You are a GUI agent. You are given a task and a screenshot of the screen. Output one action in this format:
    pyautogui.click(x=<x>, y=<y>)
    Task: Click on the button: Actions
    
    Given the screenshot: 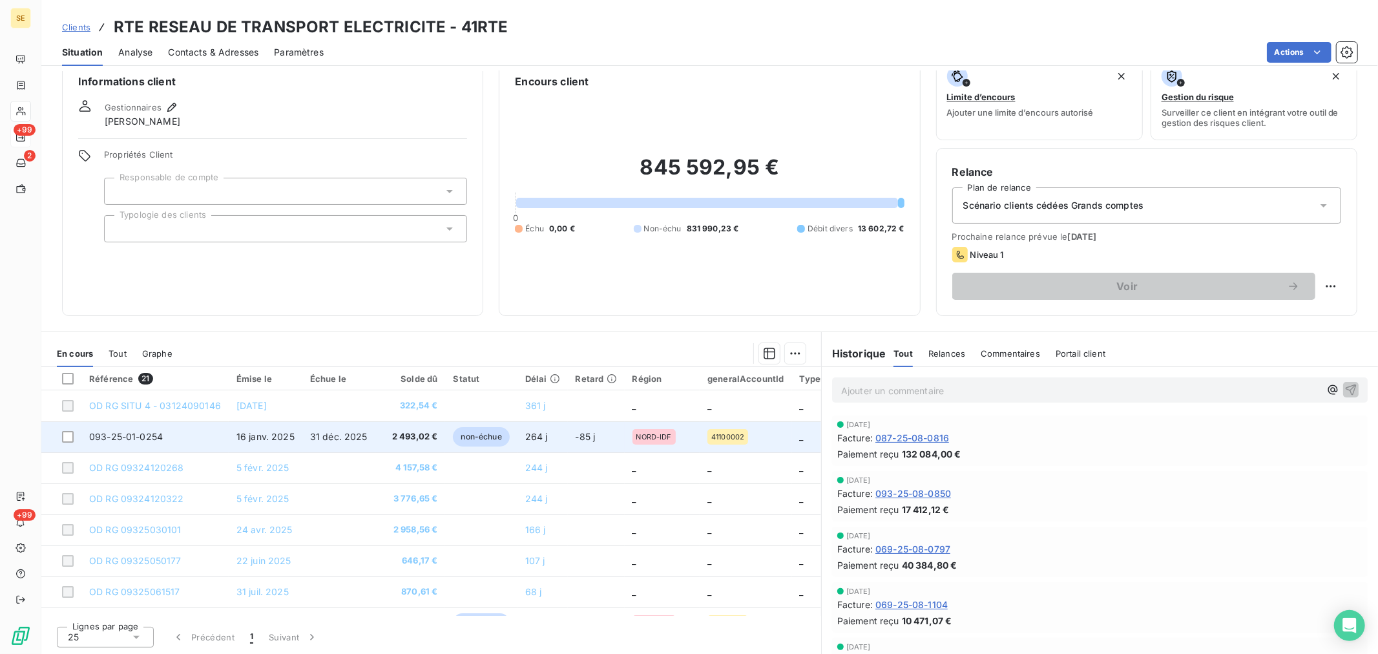 What is the action you would take?
    pyautogui.click(x=1300, y=52)
    